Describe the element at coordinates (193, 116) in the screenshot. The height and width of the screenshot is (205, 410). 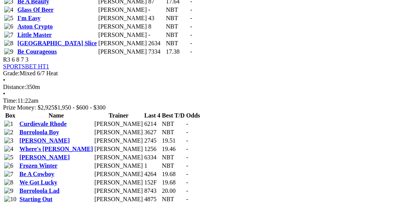
I see `th: Odds` at that location.